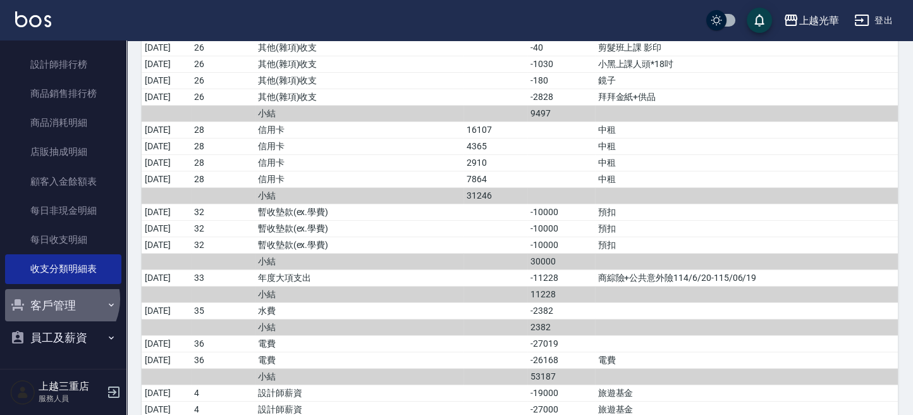  I want to click on td: 水費, so click(359, 311).